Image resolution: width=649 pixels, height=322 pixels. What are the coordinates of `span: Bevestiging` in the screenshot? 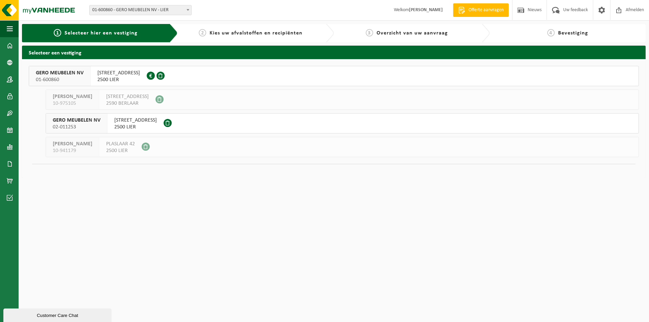 It's located at (573, 33).